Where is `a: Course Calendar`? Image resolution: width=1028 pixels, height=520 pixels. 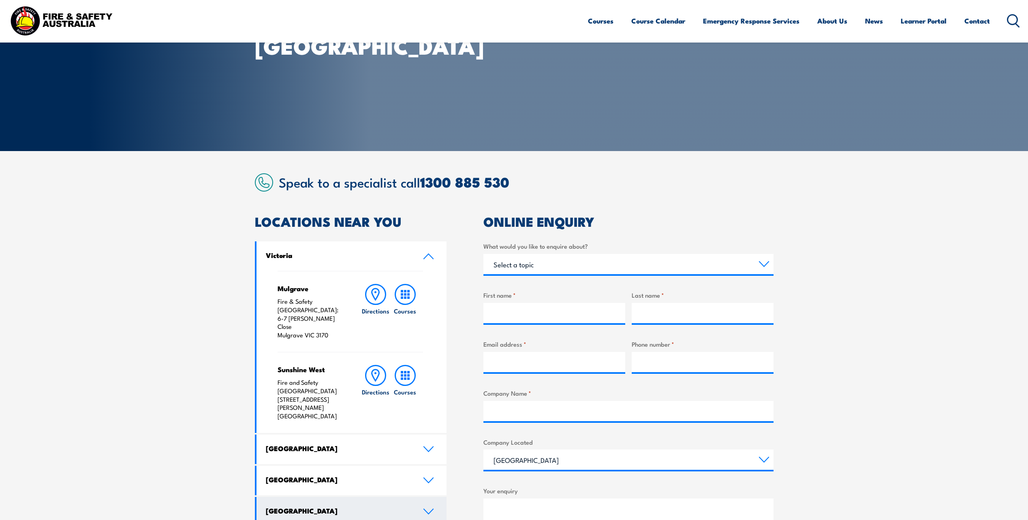 a: Course Calendar is located at coordinates (658, 21).